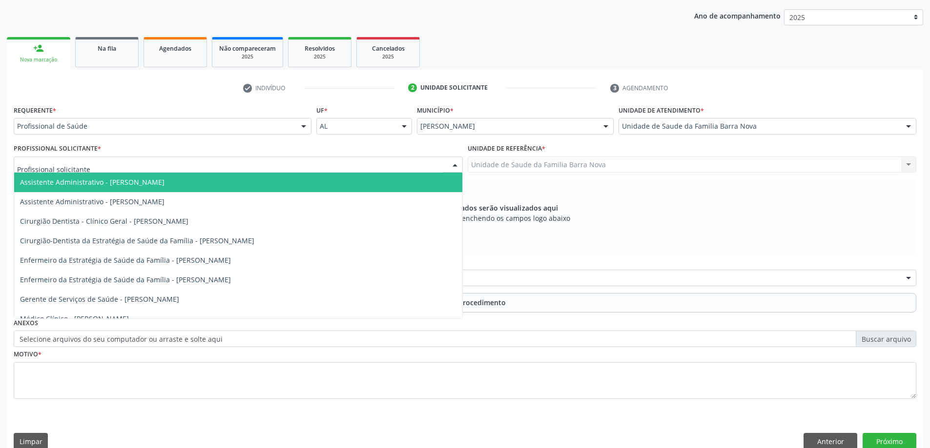 This screenshot has height=448, width=930. Describe the element at coordinates (465, 218) in the screenshot. I see `span: Adicione os procedimentos preenchendo os campos logo abaixo` at that location.